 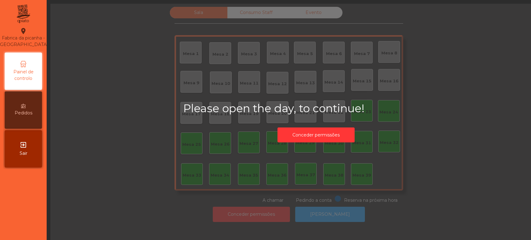 What do you see at coordinates (316, 109) in the screenshot?
I see `h2: Please open the day, to continue!` at bounding box center [316, 109].